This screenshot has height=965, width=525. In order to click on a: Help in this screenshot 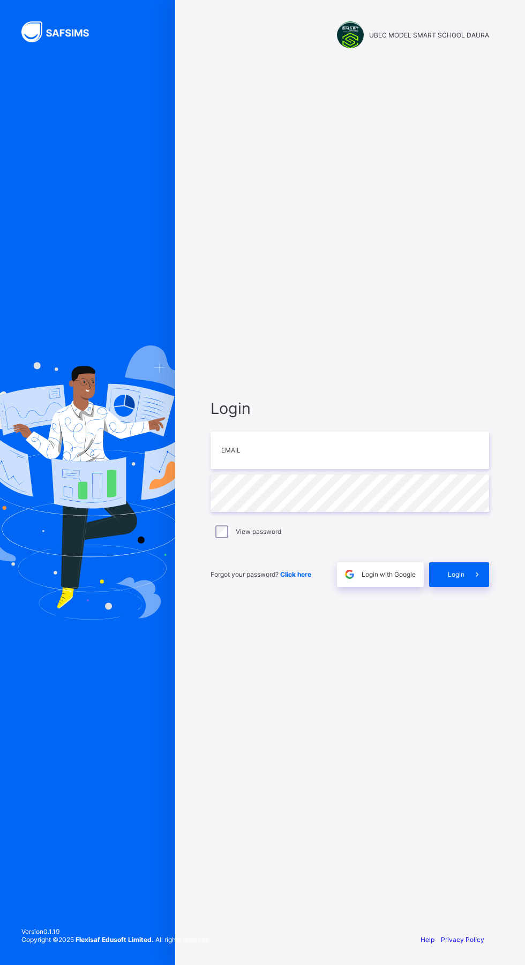, I will do `click(427, 939)`.